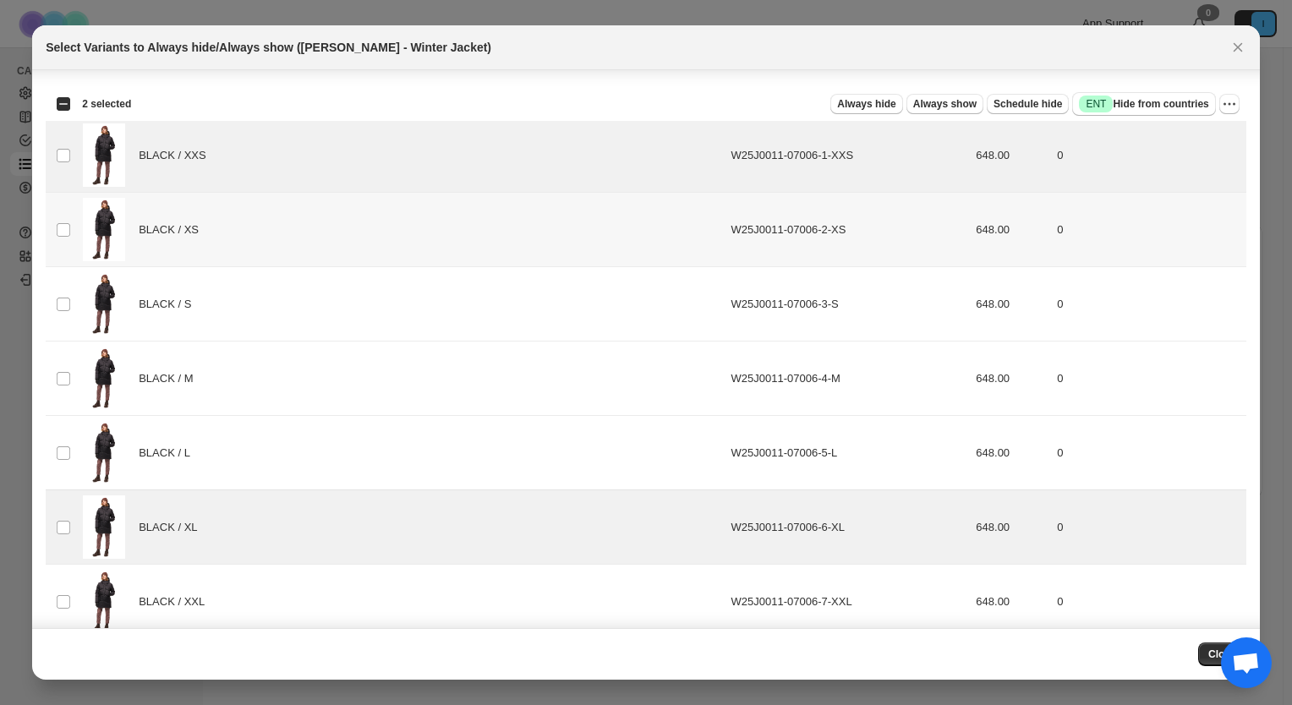 Image resolution: width=1292 pixels, height=705 pixels. Describe the element at coordinates (849, 230) in the screenshot. I see `td: W25J0011-07006-2-XS` at that location.